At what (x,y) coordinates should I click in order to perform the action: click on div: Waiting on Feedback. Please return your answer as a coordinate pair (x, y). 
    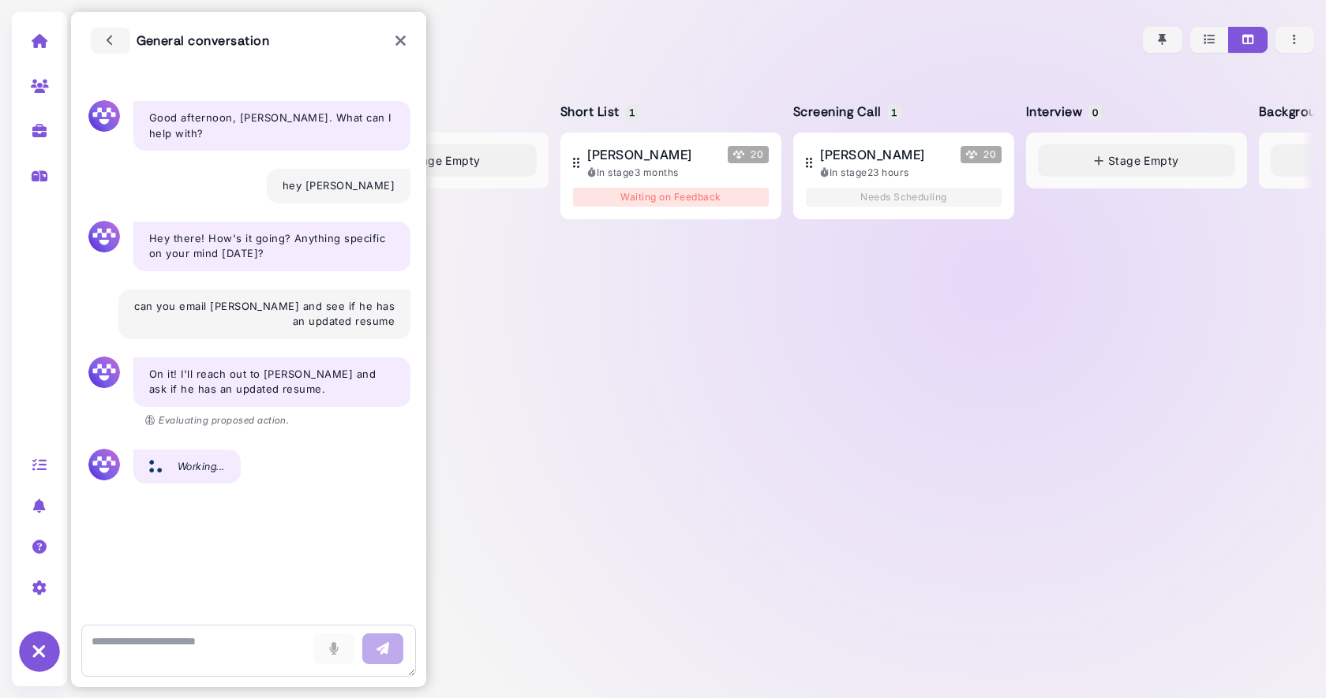
    Looking at the image, I should click on (671, 197).